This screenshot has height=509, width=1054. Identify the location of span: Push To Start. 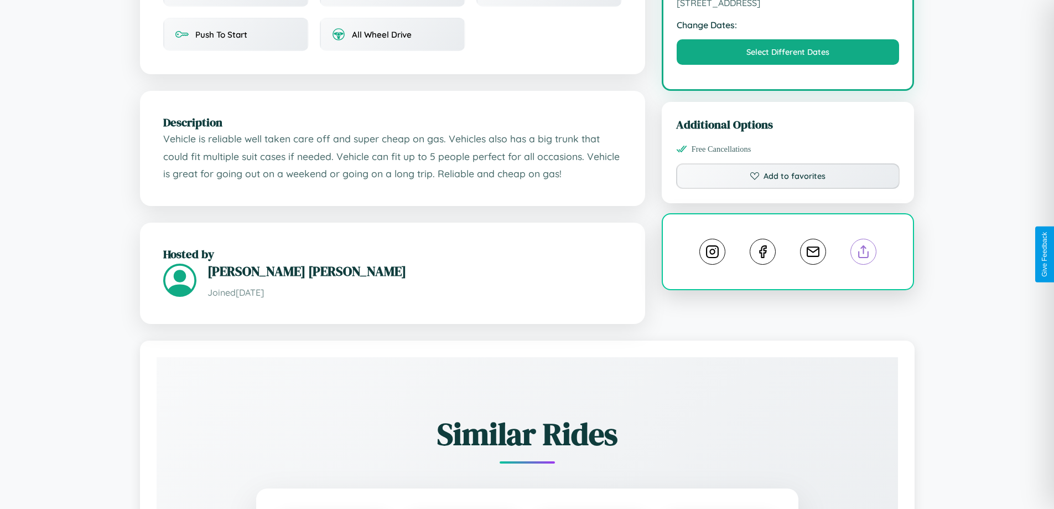
(221, 34).